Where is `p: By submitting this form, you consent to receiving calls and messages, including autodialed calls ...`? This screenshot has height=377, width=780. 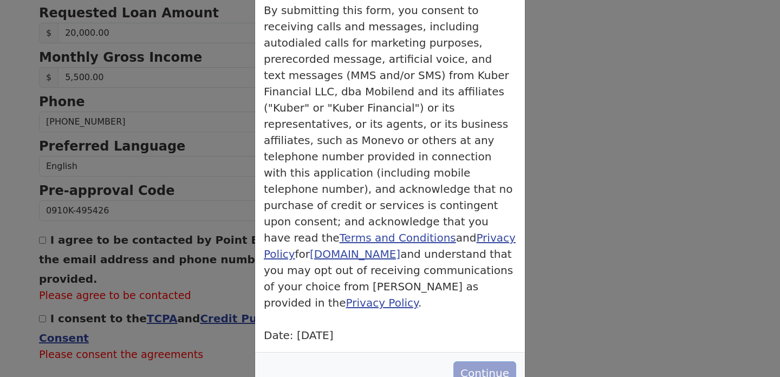
p: By submitting this form, you consent to receiving calls and messages, including autodialed calls ... is located at coordinates (390, 156).